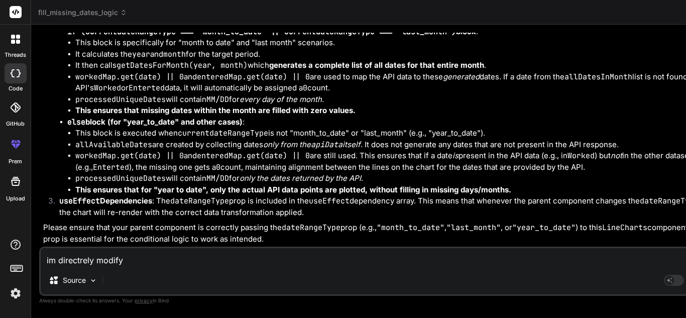 The height and width of the screenshot is (318, 686). Describe the element at coordinates (15, 124) in the screenshot. I see `label: GitHub` at that location.